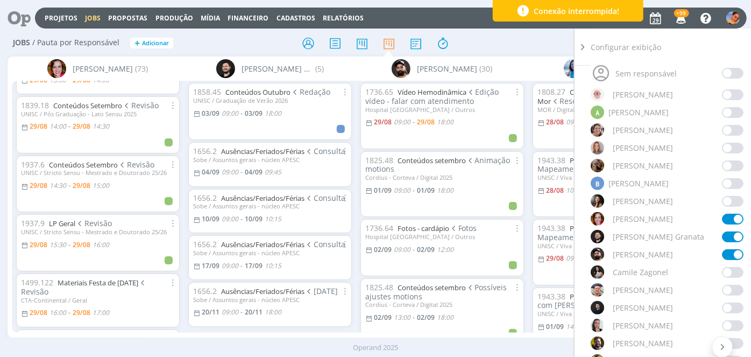 The height and width of the screenshot is (357, 751). I want to click on 03/09, so click(210, 113).